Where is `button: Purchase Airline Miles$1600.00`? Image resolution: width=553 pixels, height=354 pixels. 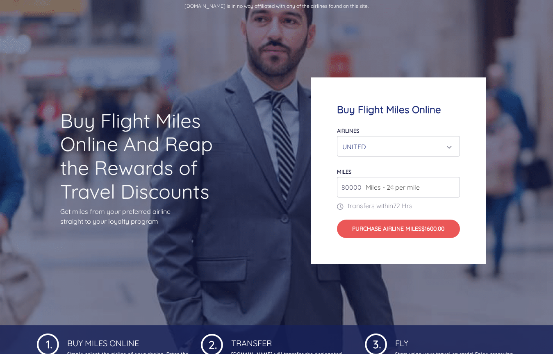
button: Purchase Airline Miles$1600.00 is located at coordinates (399, 229).